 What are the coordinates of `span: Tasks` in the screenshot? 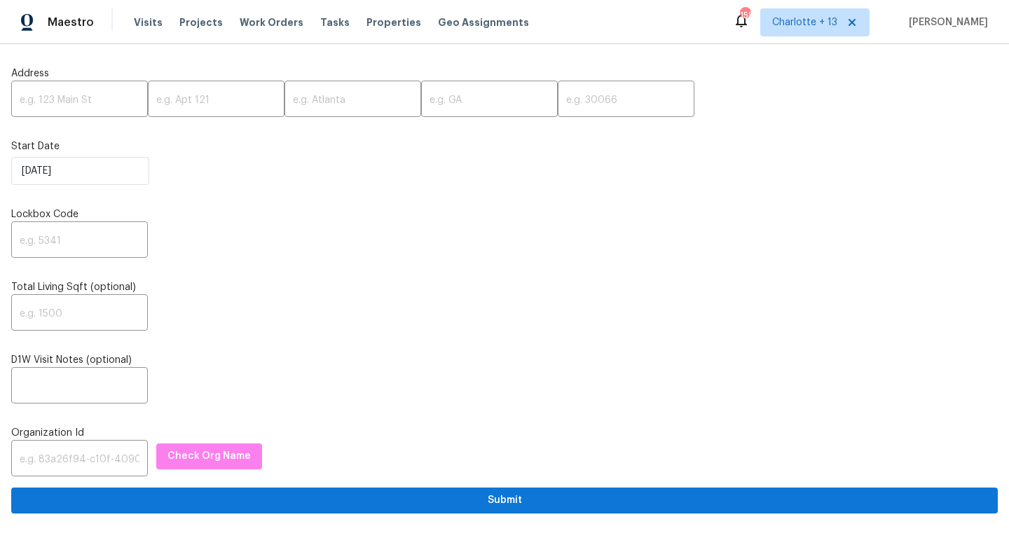 It's located at (335, 22).